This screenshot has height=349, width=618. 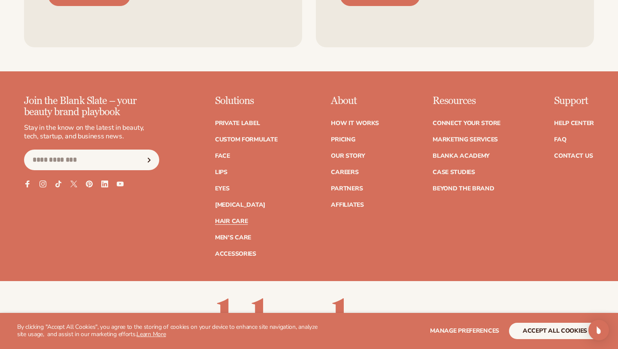 What do you see at coordinates (467, 101) in the screenshot?
I see `p: Resources` at bounding box center [467, 101].